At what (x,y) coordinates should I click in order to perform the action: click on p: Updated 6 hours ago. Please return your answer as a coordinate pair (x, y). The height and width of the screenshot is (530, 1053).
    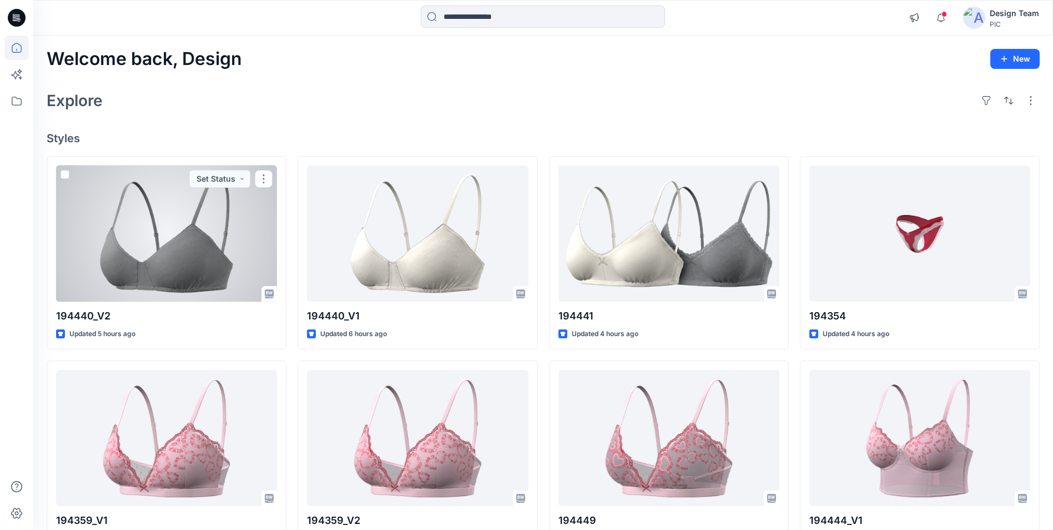
    Looking at the image, I should click on (354, 334).